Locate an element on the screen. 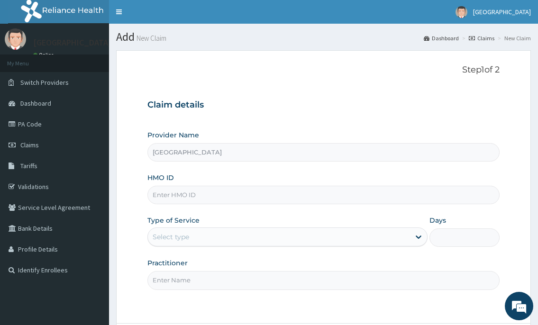 Image resolution: width=538 pixels, height=325 pixels. a: Claims is located at coordinates (481, 38).